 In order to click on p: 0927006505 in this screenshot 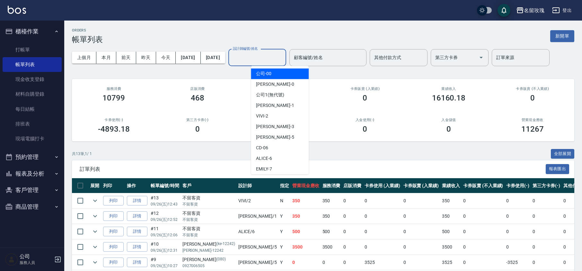, I will do `click(209, 266)`.